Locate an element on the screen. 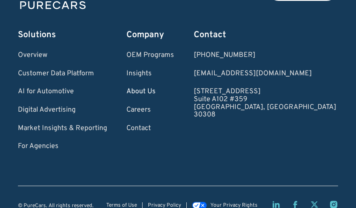  div: Solutions is located at coordinates (63, 35).